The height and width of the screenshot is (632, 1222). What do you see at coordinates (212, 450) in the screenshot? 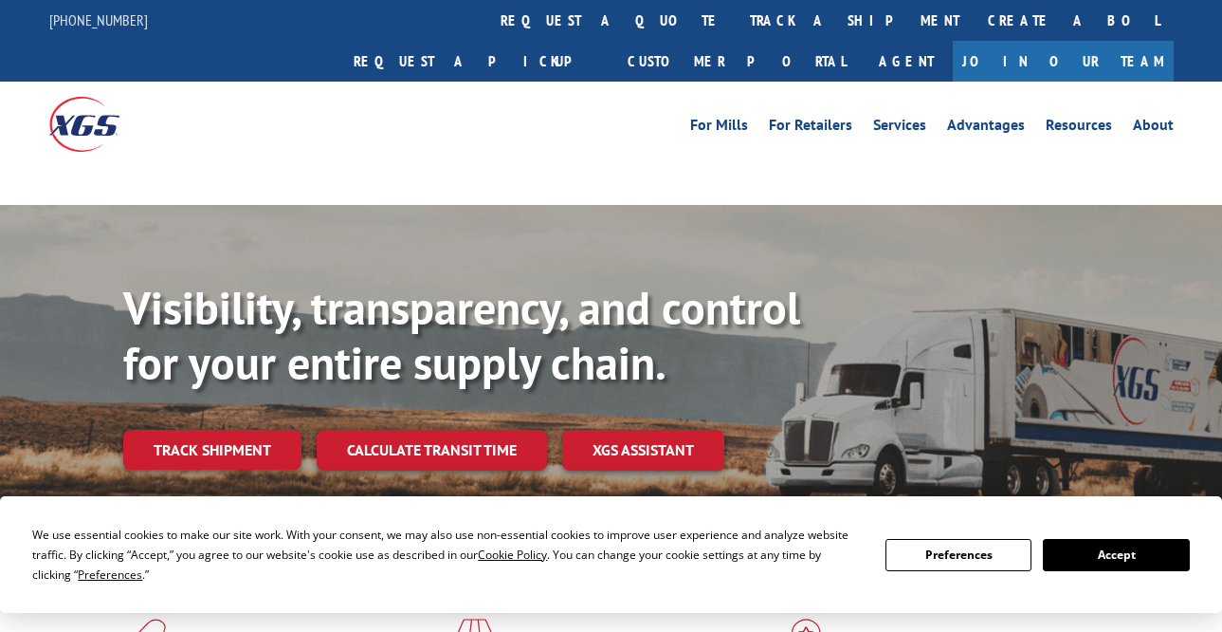
I see `a: Track shipment` at bounding box center [212, 450].